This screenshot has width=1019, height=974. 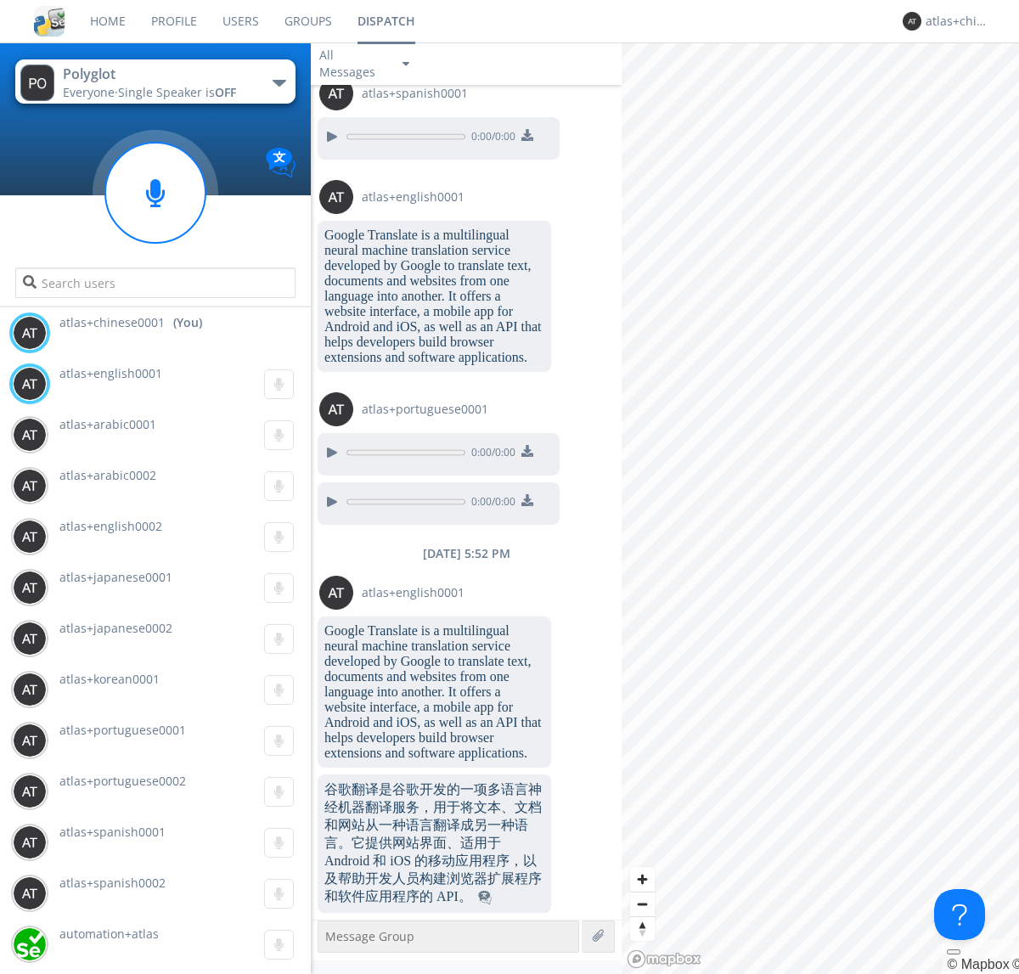 What do you see at coordinates (957, 21) in the screenshot?
I see `div: atlas+chinese0001` at bounding box center [957, 21].